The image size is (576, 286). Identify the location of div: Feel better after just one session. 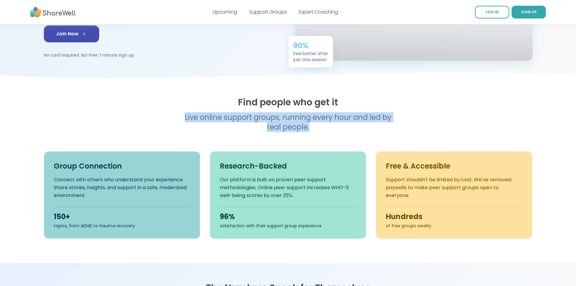
(311, 57).